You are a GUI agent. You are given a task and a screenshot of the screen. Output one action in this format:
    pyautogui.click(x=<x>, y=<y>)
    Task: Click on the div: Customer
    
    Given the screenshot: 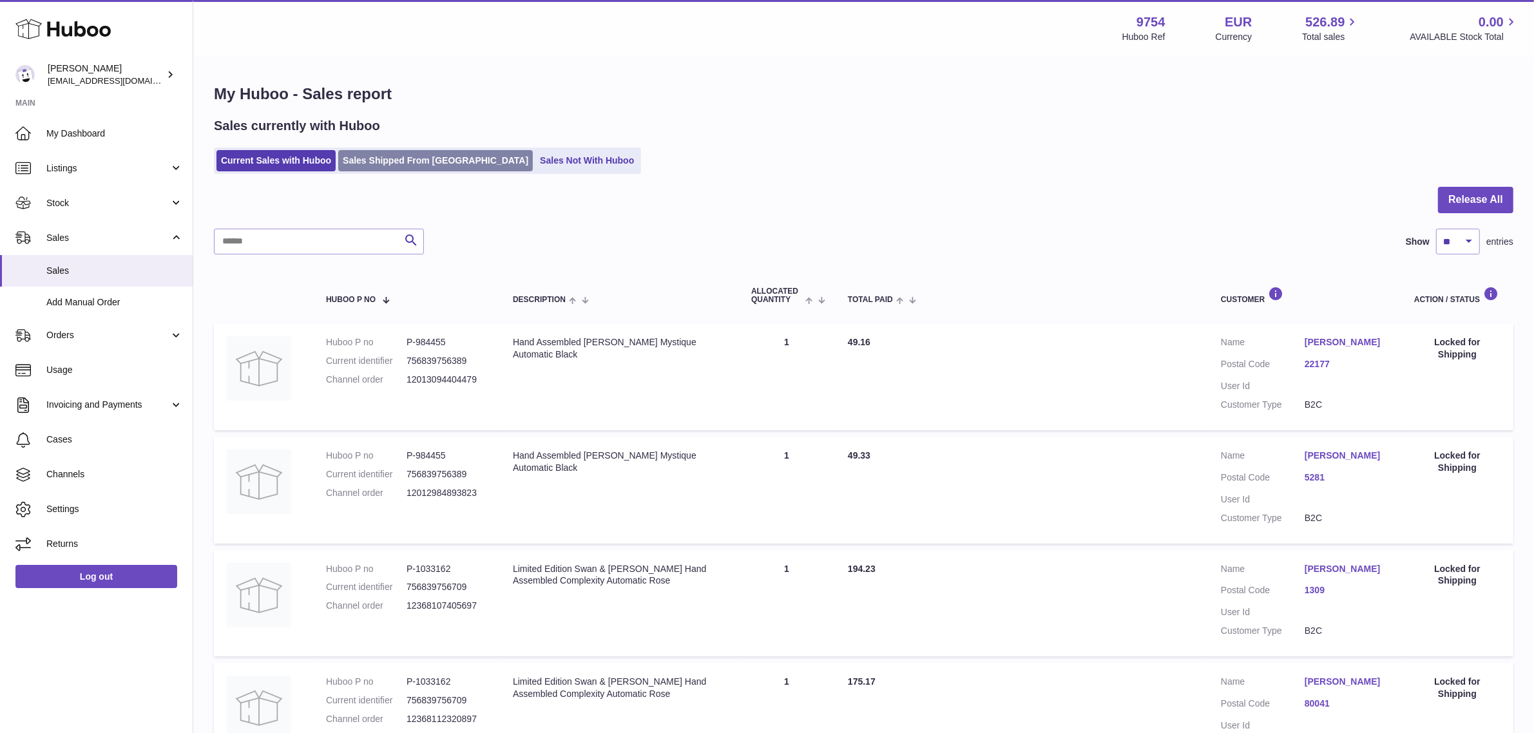 What is the action you would take?
    pyautogui.click(x=1305, y=295)
    